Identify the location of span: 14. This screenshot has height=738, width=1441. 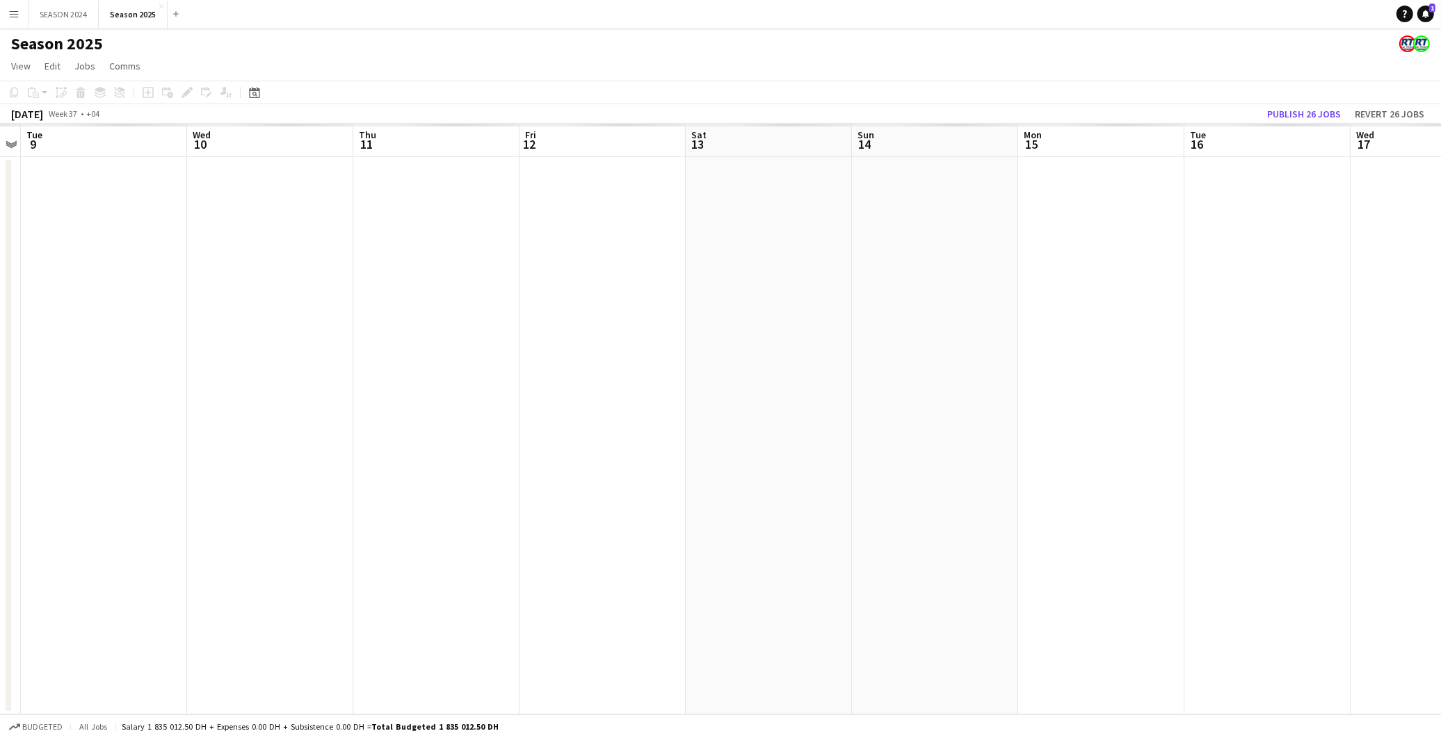
(864, 144).